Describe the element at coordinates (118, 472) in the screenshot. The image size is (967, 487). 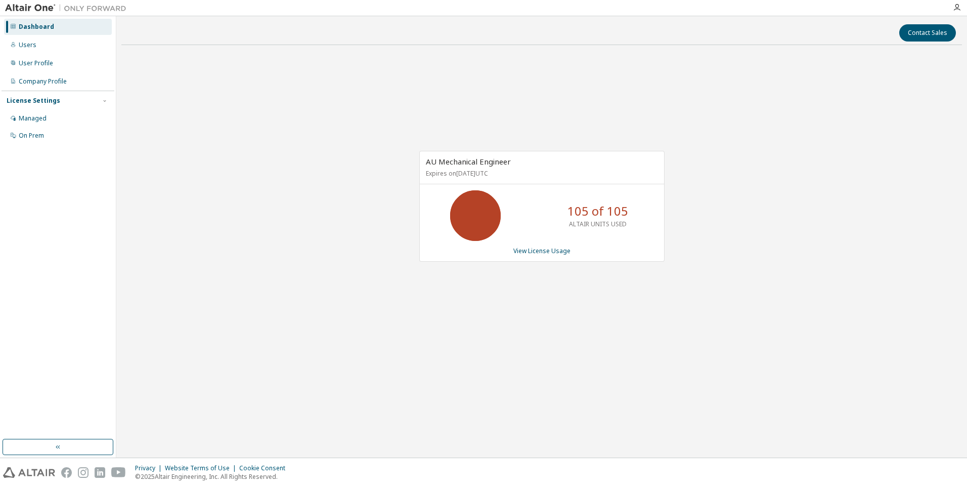
I see `img: youtube.svg` at that location.